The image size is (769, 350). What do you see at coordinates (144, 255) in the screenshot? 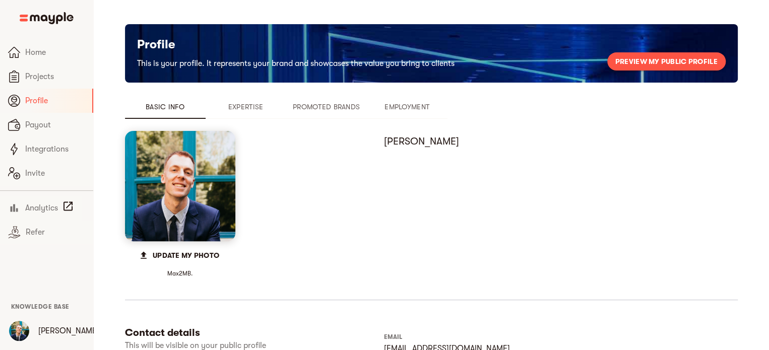
I see `span: file_upload` at bounding box center [144, 255].